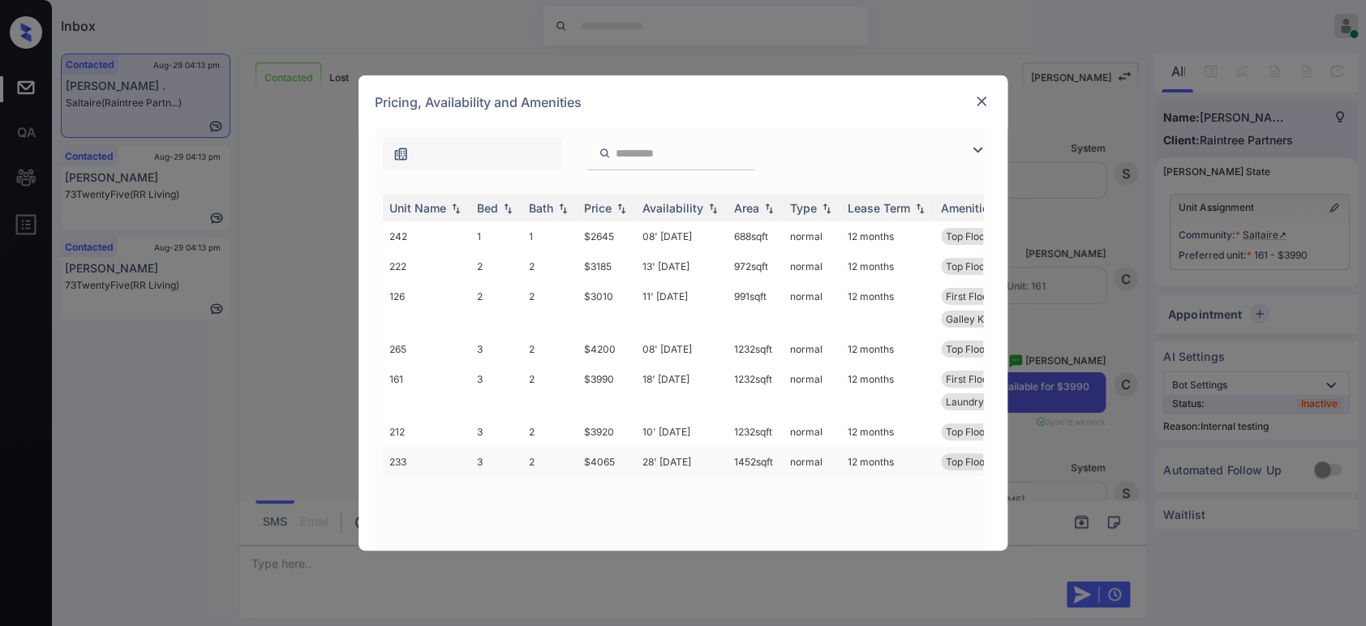 This screenshot has width=1366, height=626. Describe the element at coordinates (607, 432) in the screenshot. I see `td: $3920` at that location.